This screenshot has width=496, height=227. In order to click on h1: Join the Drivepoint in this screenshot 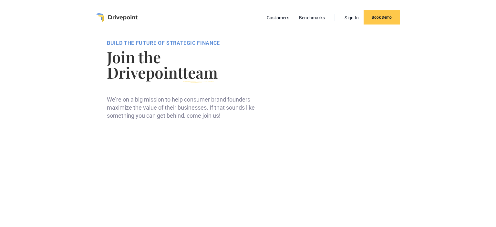, I will do `click(181, 65)`.